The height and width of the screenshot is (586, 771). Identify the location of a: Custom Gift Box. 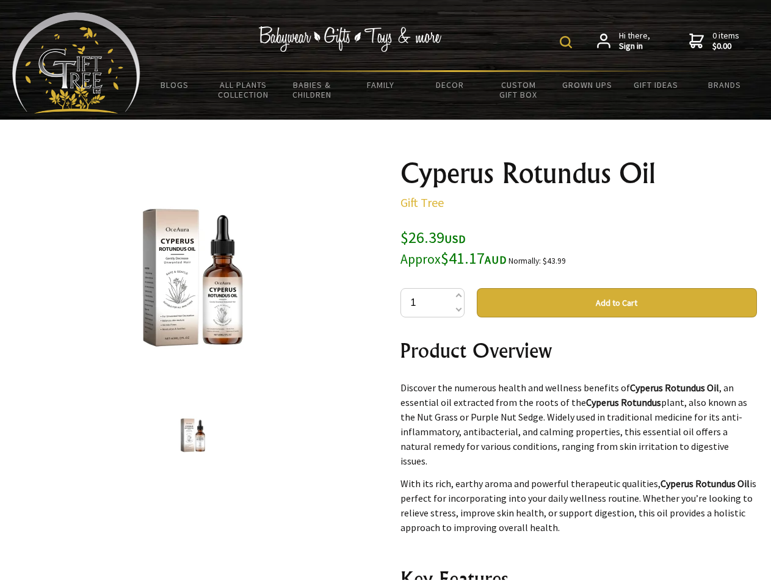
(518, 90).